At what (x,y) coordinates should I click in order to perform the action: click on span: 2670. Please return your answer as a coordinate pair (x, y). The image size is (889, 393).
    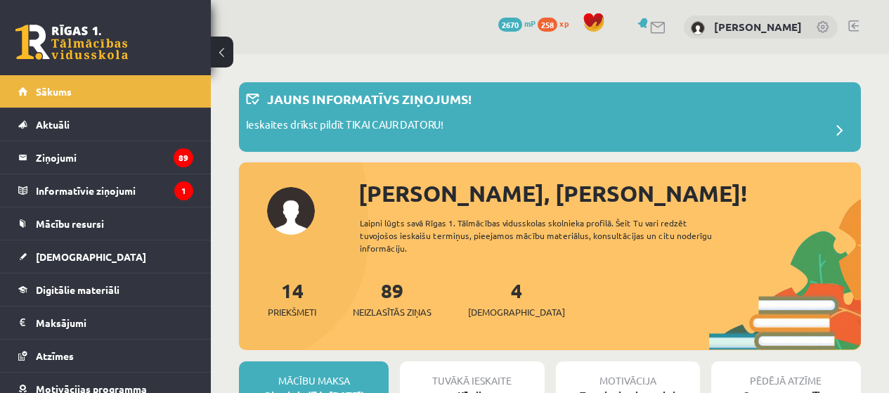
    Looking at the image, I should click on (510, 25).